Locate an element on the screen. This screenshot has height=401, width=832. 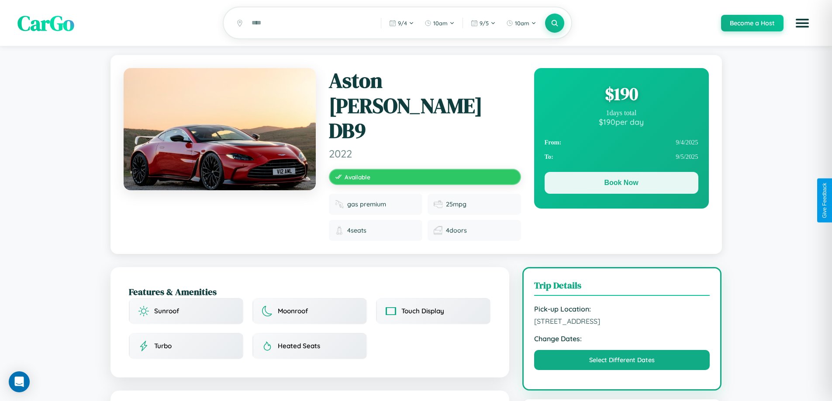
img: Fuel type is located at coordinates (339, 204).